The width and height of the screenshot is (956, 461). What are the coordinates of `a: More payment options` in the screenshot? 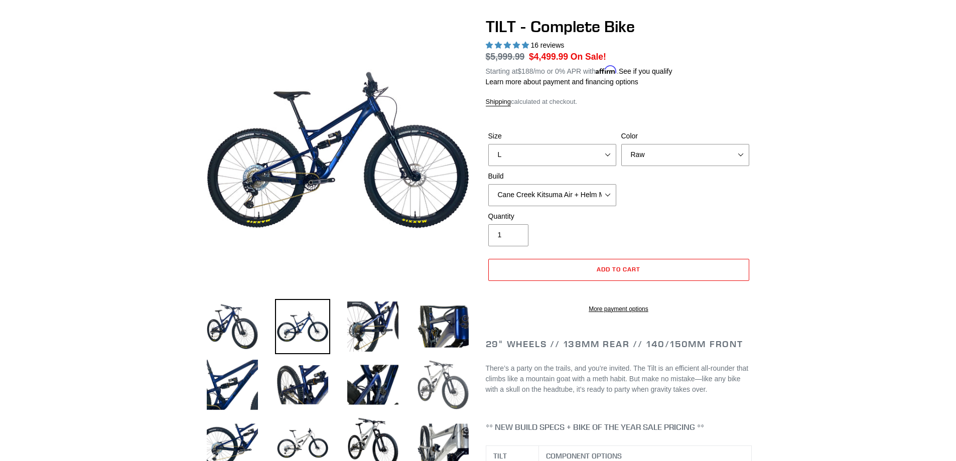 It's located at (619, 309).